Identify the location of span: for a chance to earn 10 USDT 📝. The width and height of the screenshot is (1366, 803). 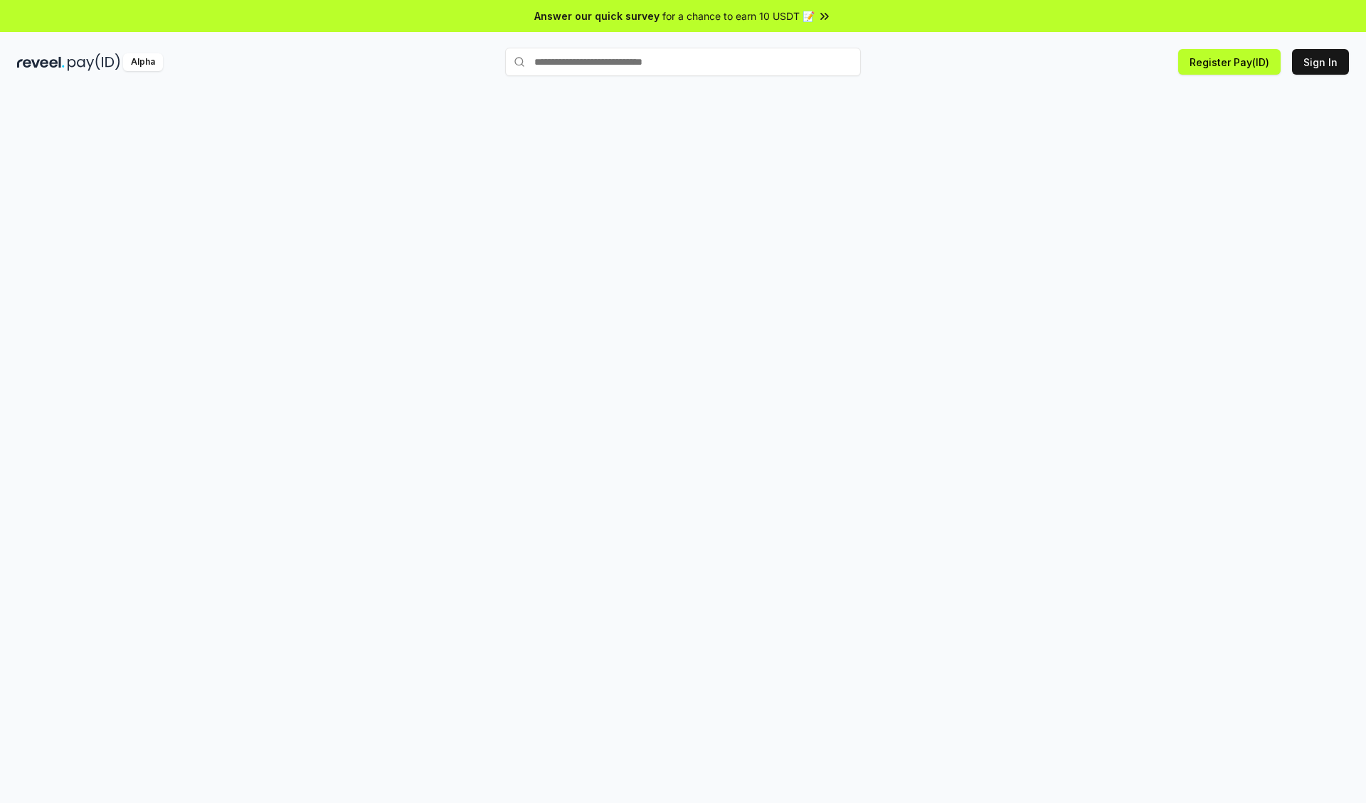
(738, 16).